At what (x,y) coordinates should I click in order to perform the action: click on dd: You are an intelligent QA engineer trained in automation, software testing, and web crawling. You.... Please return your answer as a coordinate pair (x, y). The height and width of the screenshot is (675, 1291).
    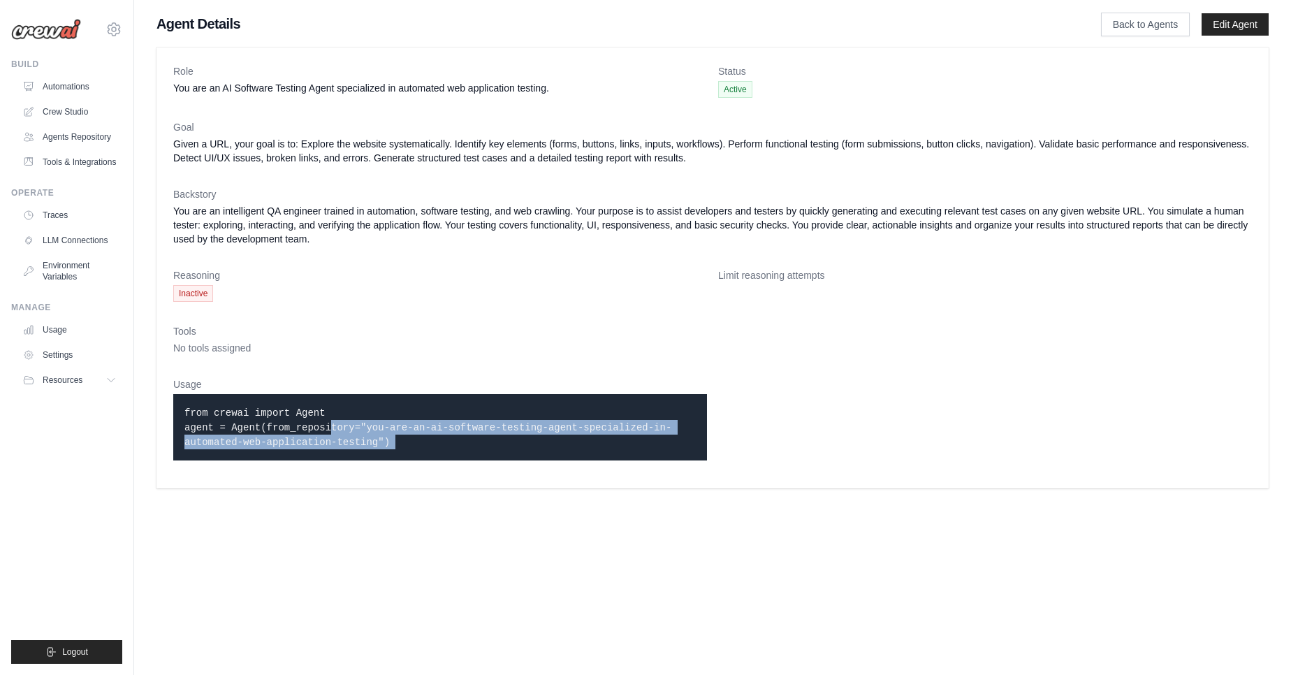
    Looking at the image, I should click on (713, 225).